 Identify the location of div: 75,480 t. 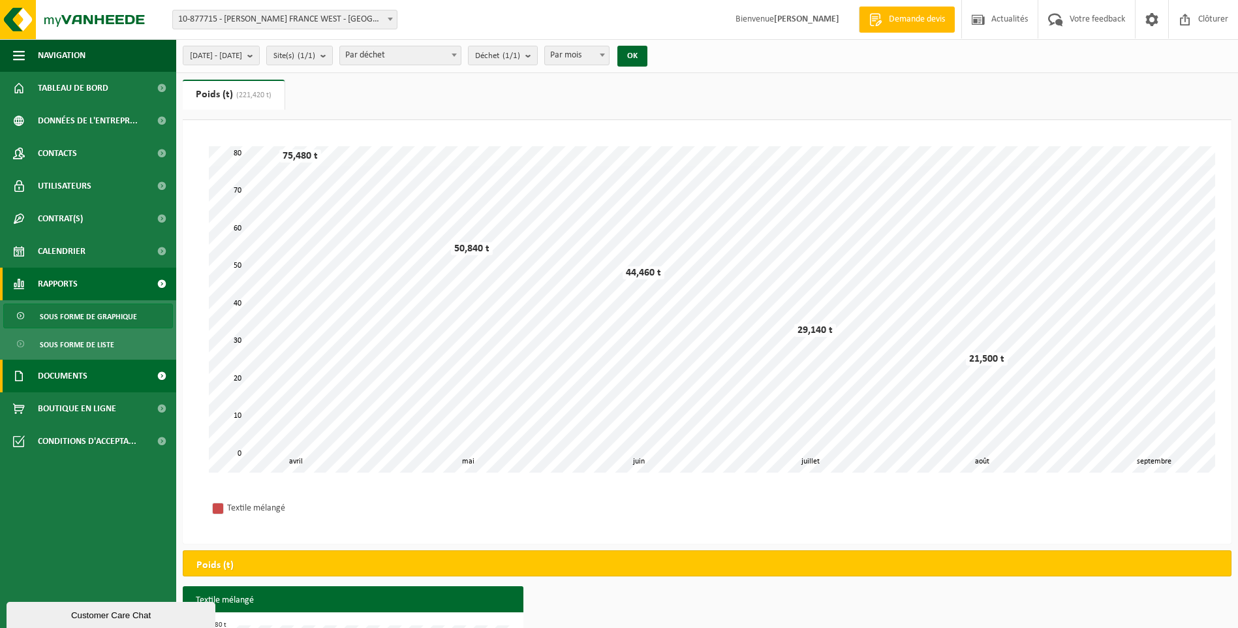
(300, 156).